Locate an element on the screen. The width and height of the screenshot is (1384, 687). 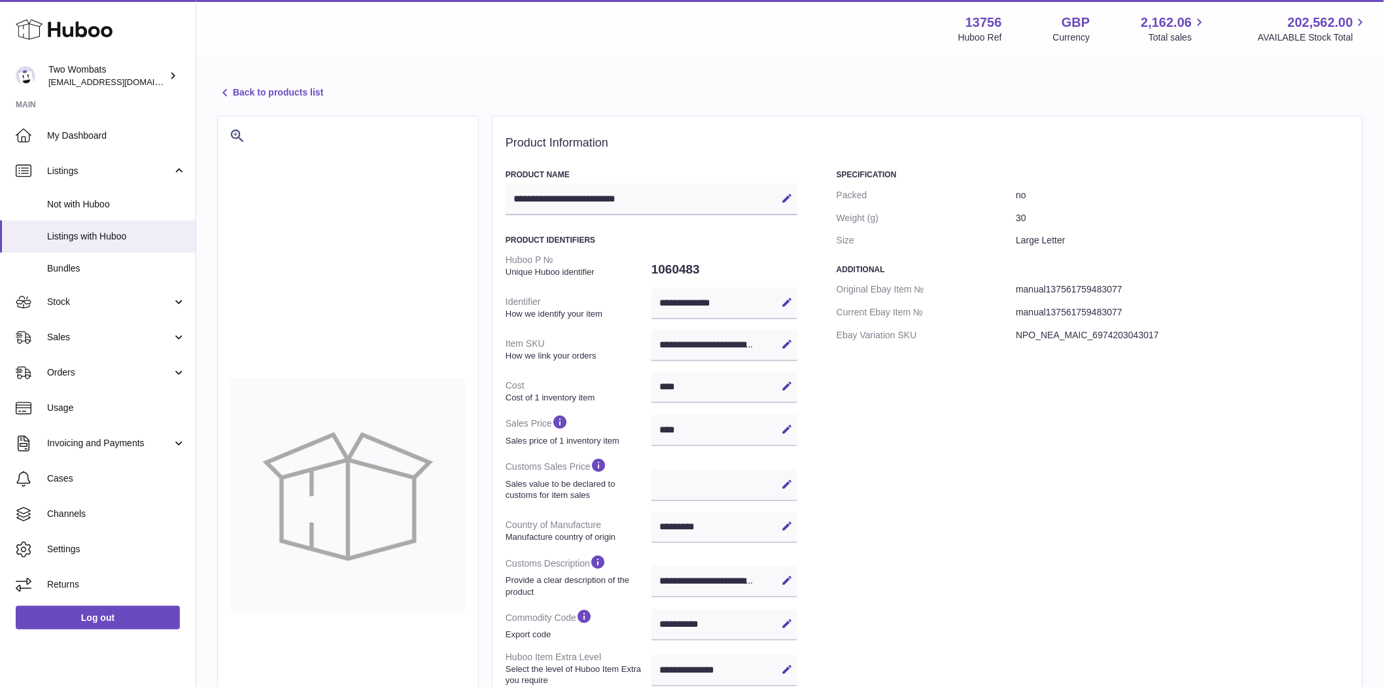
strong: How we identify your item is located at coordinates (577, 314).